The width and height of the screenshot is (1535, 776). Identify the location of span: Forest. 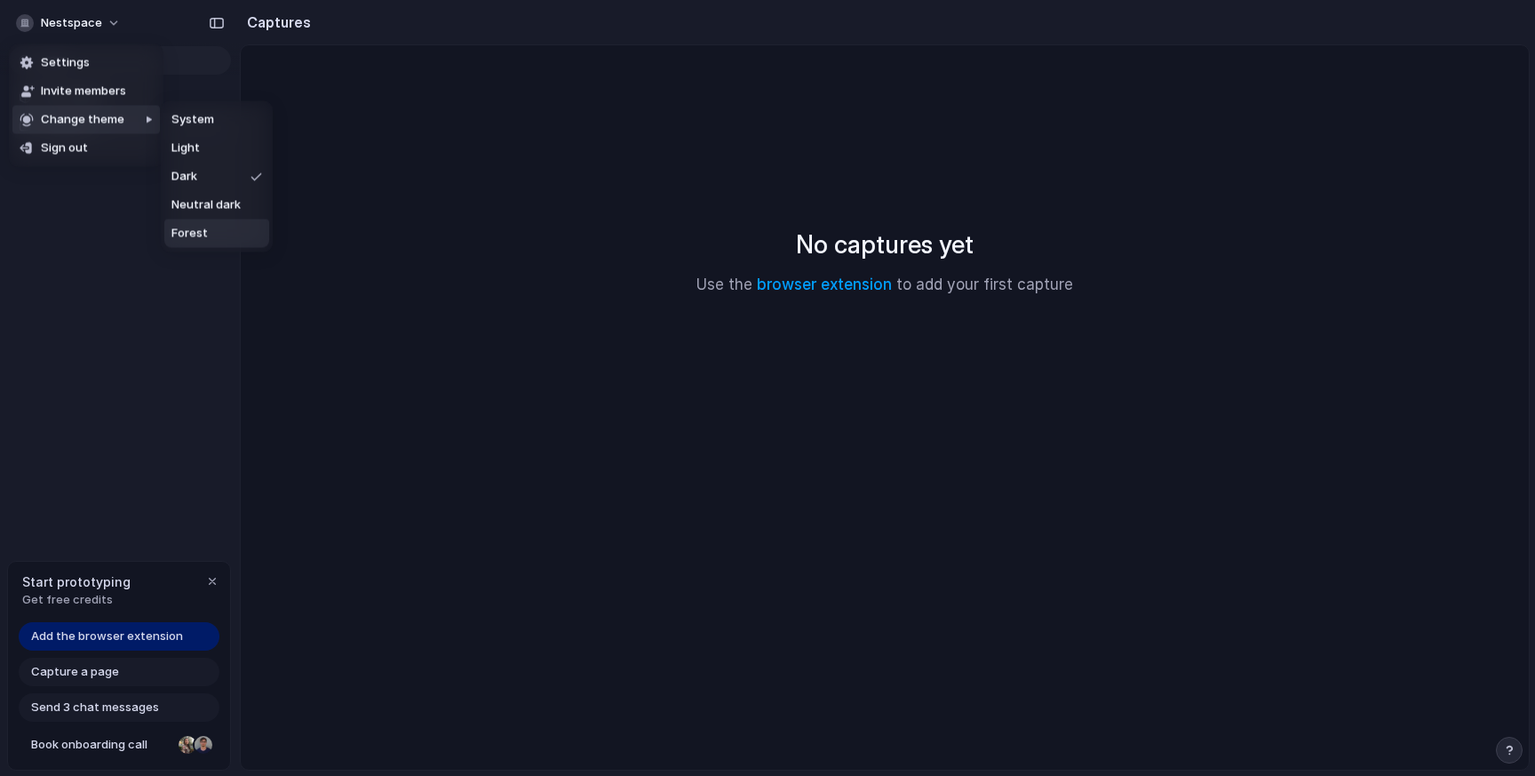
(189, 234).